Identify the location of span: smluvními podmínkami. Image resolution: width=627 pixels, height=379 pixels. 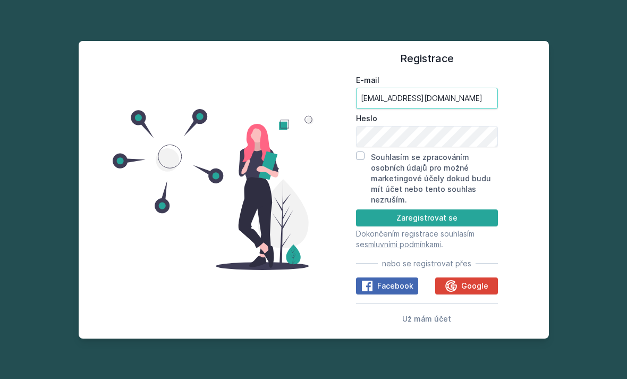
(403, 244).